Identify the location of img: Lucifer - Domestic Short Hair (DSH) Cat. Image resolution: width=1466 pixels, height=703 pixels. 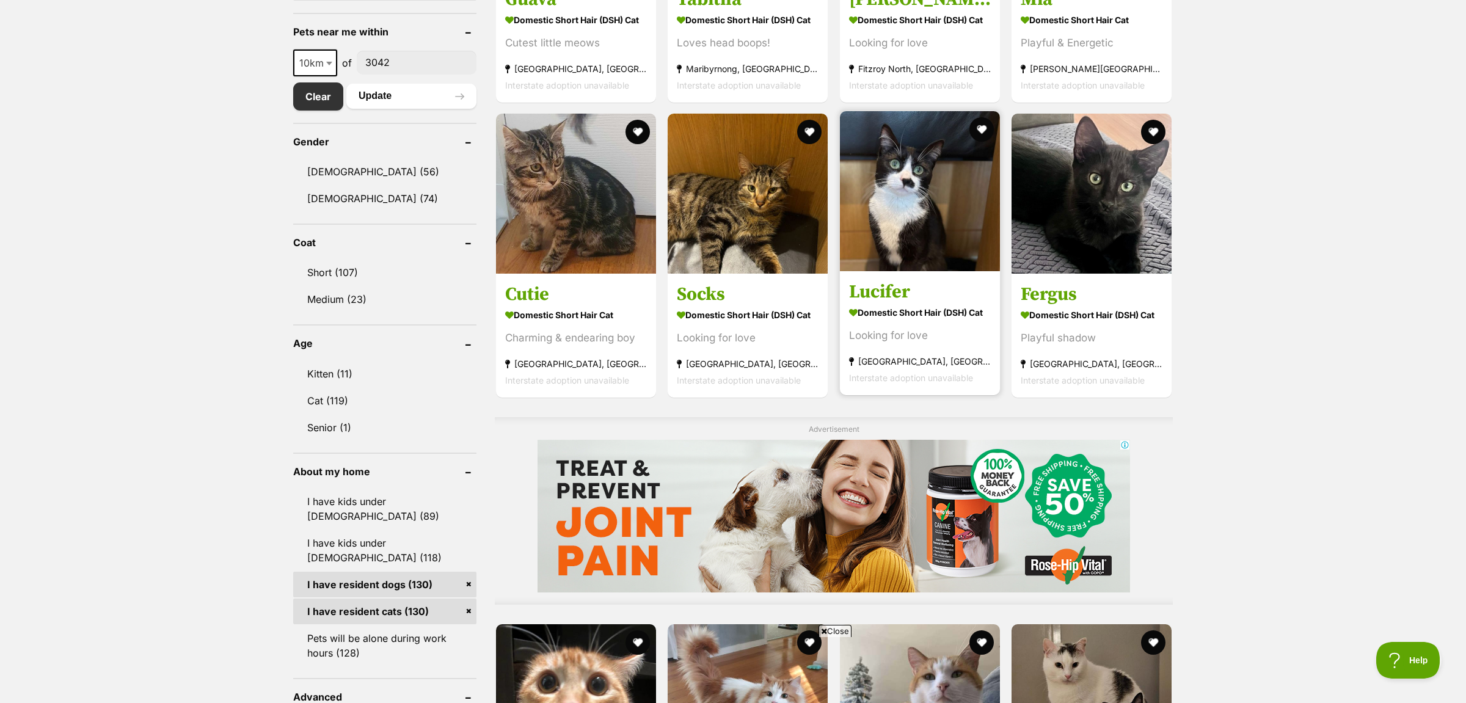
(920, 191).